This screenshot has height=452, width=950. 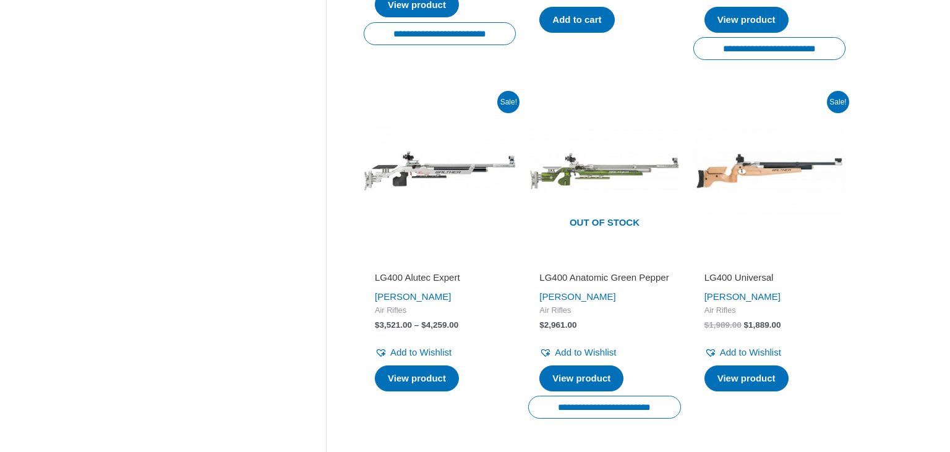 I want to click on a: Add to cart: “LG400 Wood Stock”, so click(x=576, y=20).